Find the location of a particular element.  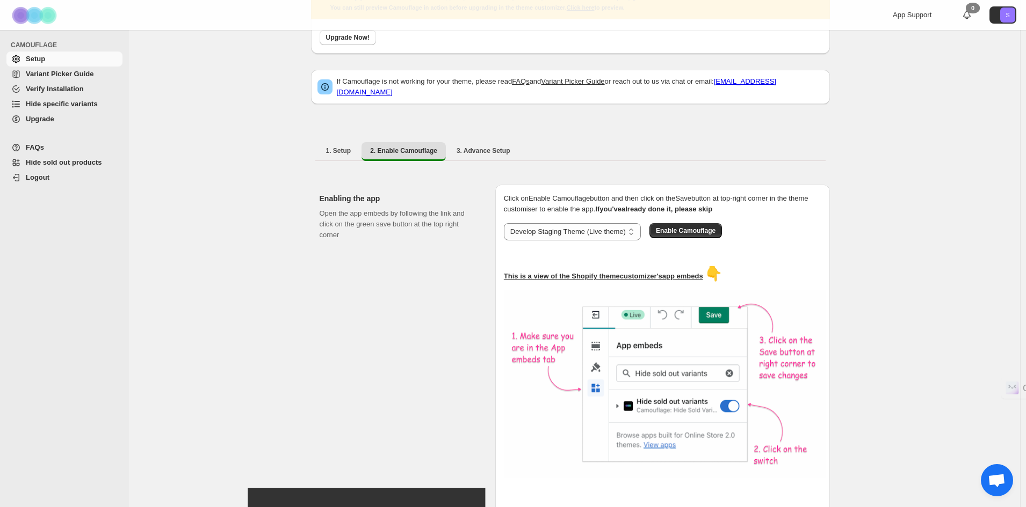

a: Upgrade is located at coordinates (64, 119).